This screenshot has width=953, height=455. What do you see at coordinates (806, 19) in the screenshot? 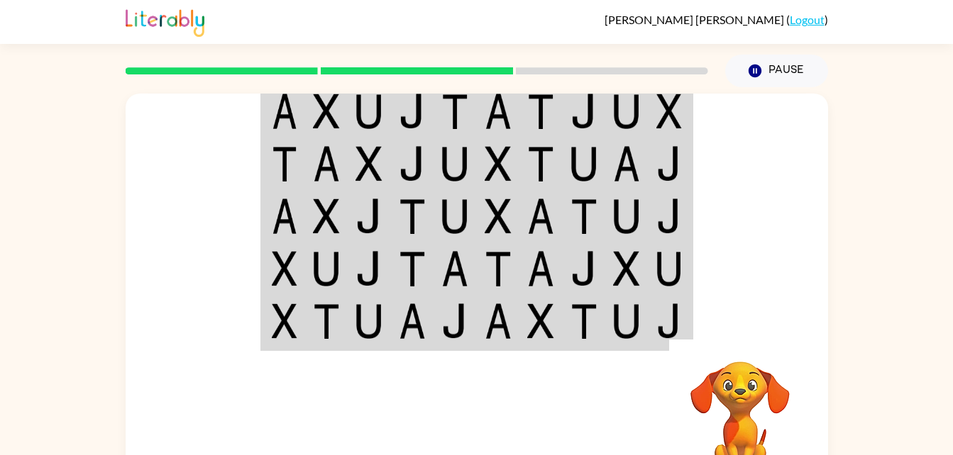
I see `a: Logout` at bounding box center [806, 19].